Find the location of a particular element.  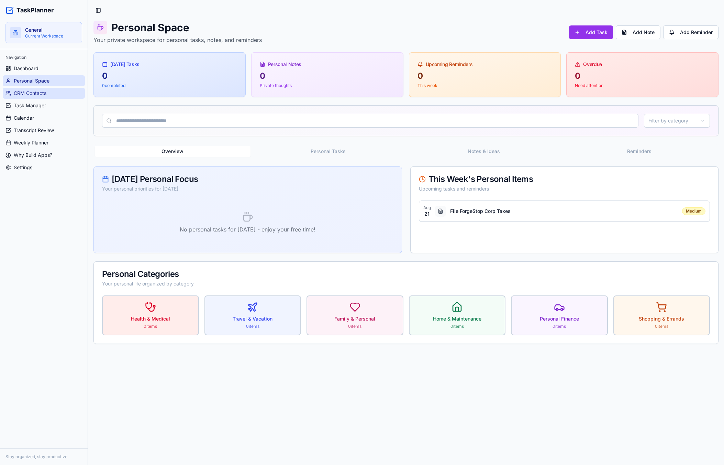

div: Personal Notes is located at coordinates (327, 64).